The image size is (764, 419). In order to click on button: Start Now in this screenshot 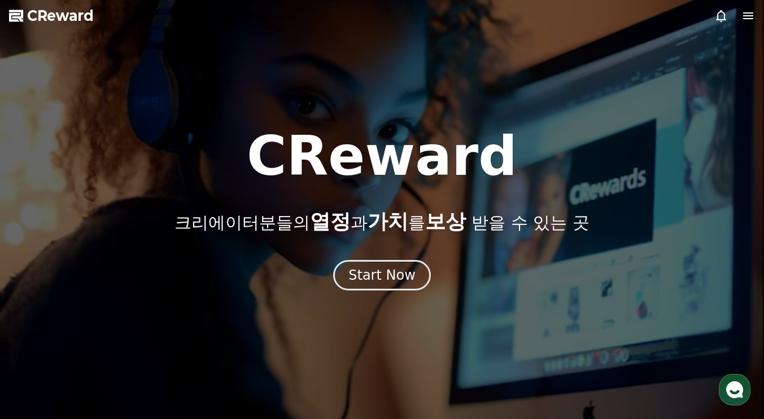, I will do `click(381, 275)`.